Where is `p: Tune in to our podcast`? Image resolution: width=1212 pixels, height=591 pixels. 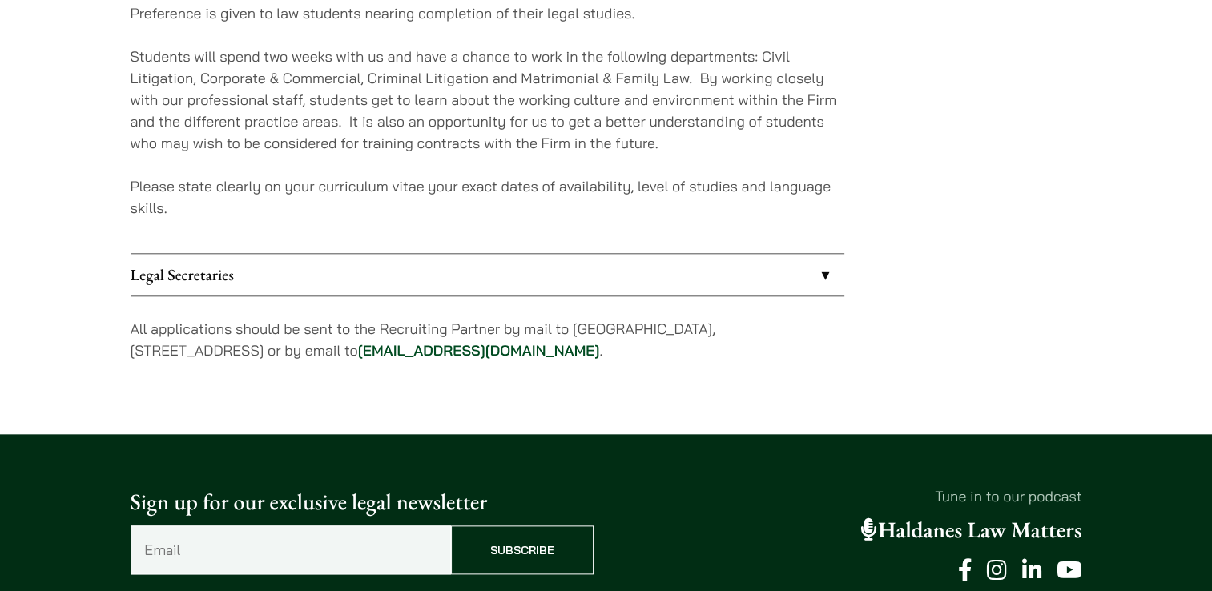 p: Tune in to our podcast is located at coordinates (851, 496).